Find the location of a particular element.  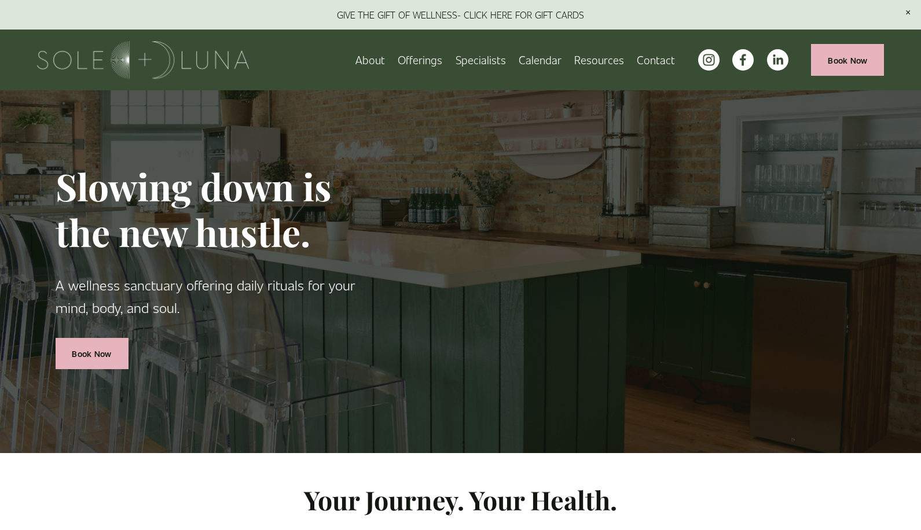

a: Calendar is located at coordinates (540, 60).